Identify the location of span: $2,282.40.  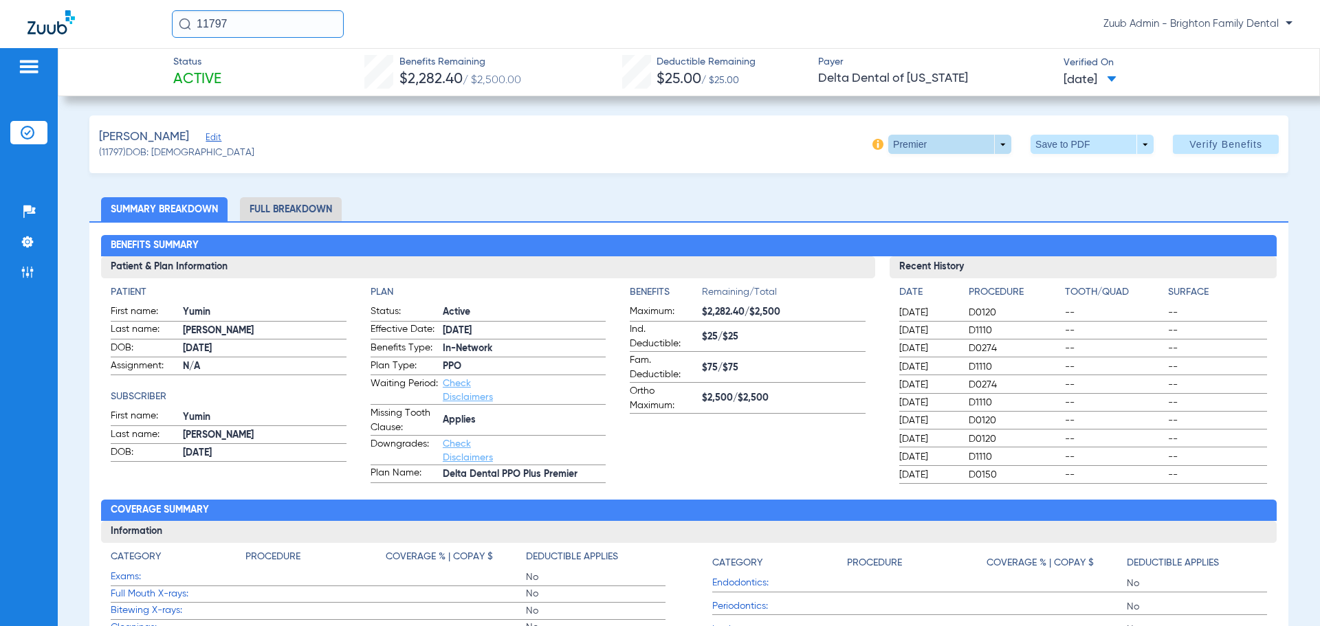
(431, 79).